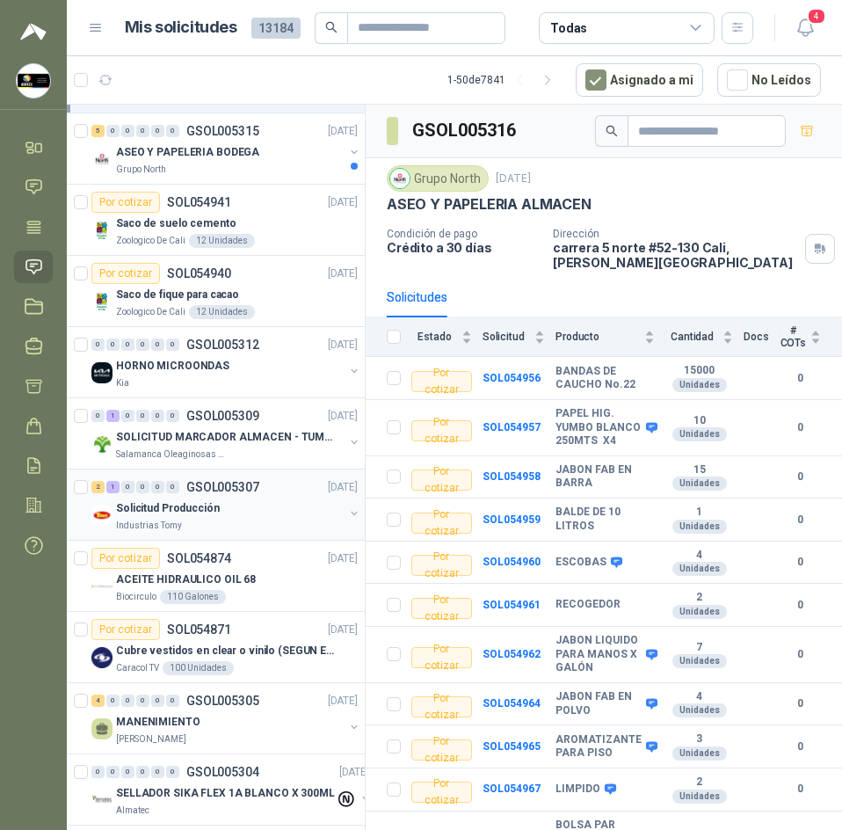  I want to click on p: GSOL005307, so click(222, 487).